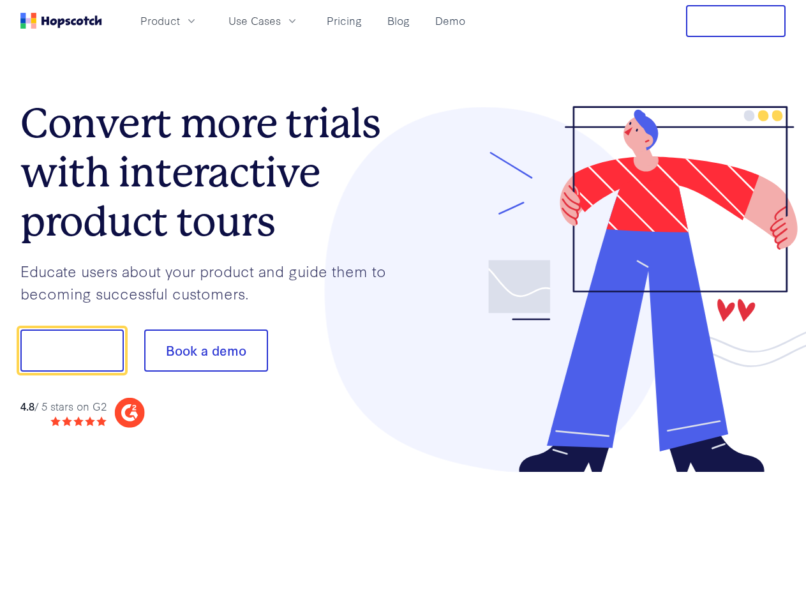 This screenshot has height=613, width=806. Describe the element at coordinates (72, 350) in the screenshot. I see `button: Show me!` at that location.